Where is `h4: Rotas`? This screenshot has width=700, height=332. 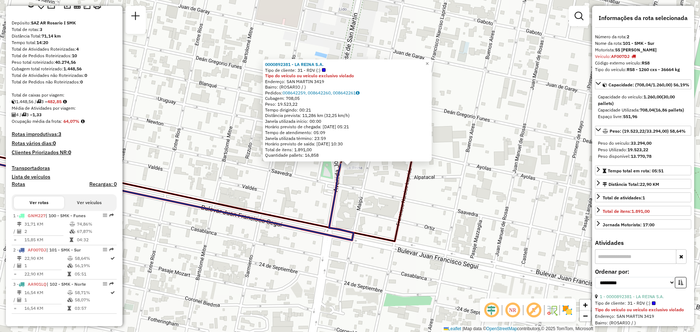 h4: Rotas is located at coordinates (18, 184).